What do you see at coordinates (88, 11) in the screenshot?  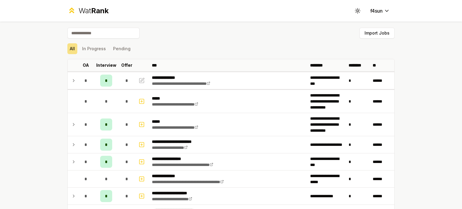 I see `a: WatRank` at bounding box center [88, 11].